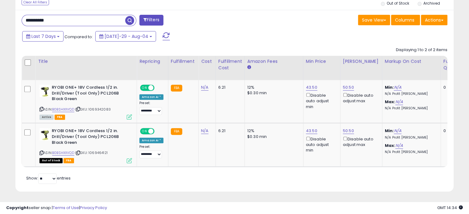  Describe the element at coordinates (406, 20) in the screenshot. I see `button: Columns` at that location.